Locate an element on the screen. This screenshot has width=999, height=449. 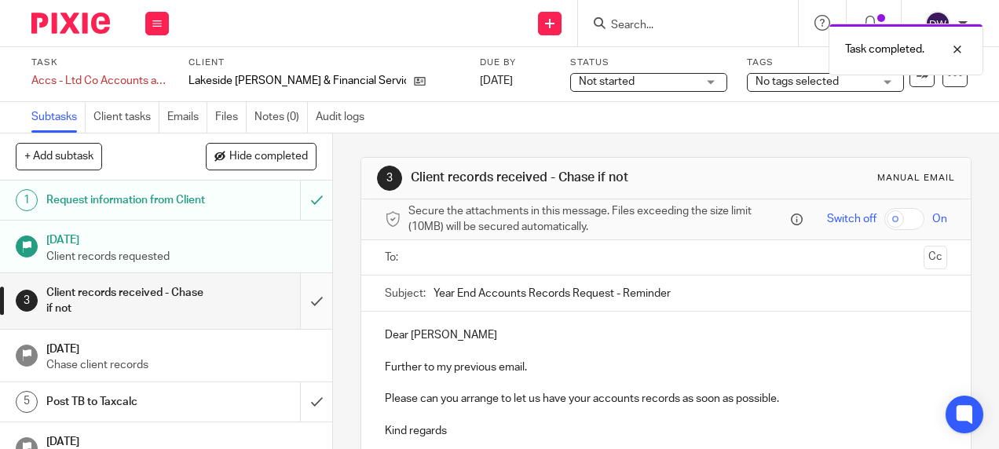
span: On is located at coordinates (940, 219).